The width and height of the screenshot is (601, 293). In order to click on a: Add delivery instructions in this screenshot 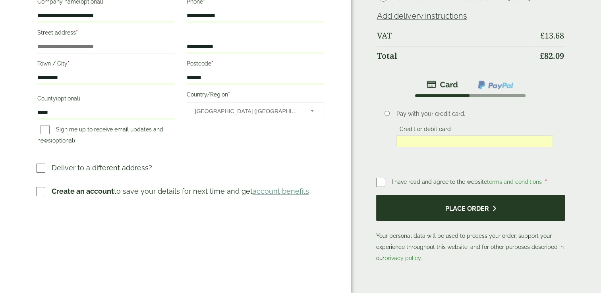, I will do `click(422, 16)`.